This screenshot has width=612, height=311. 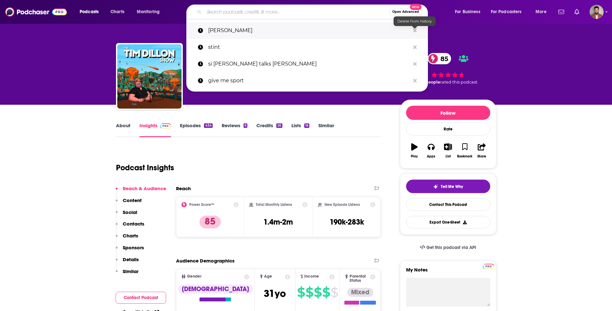 I want to click on p: si phillips talks chelsea, so click(x=309, y=64).